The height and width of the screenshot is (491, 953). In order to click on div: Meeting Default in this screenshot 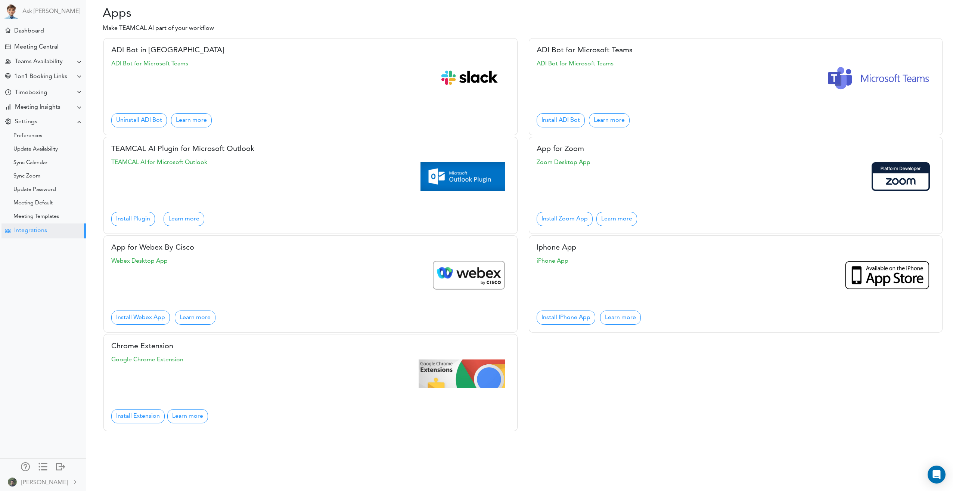, I will do `click(33, 203)`.